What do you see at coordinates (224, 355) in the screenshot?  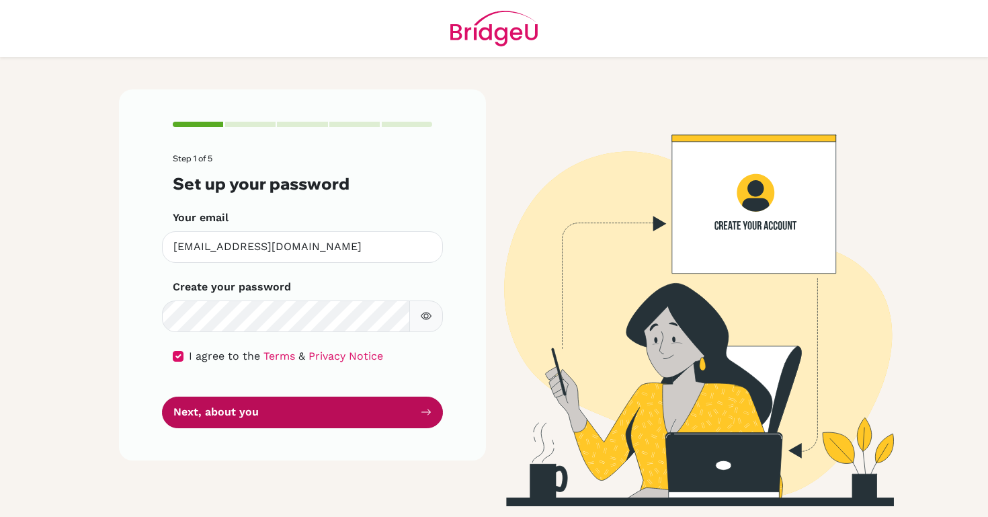 I see `span: I agree to the` at bounding box center [224, 355].